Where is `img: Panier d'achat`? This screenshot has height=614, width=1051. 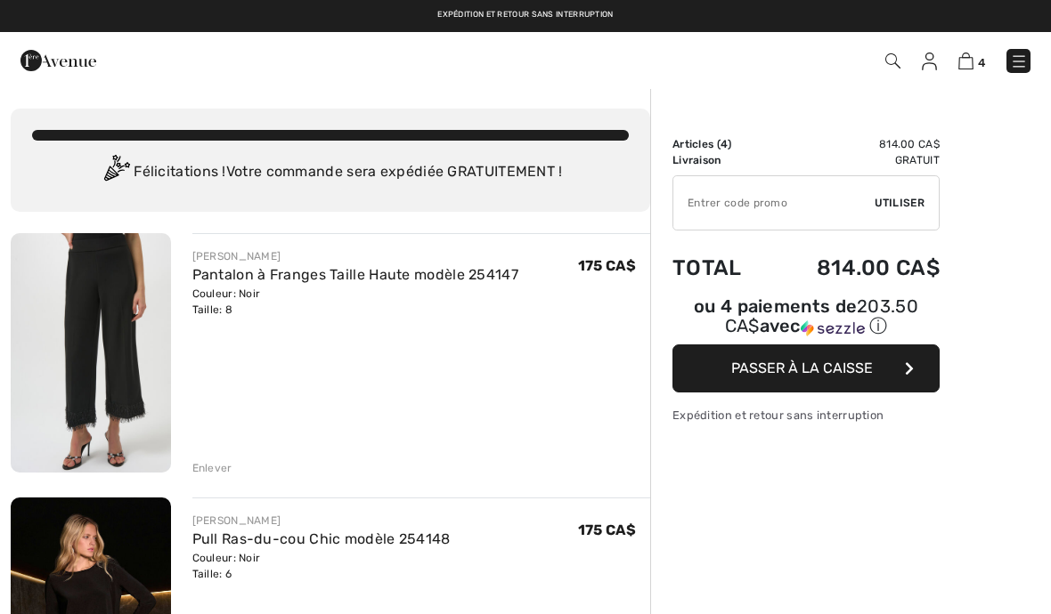 img: Panier d'achat is located at coordinates (965, 61).